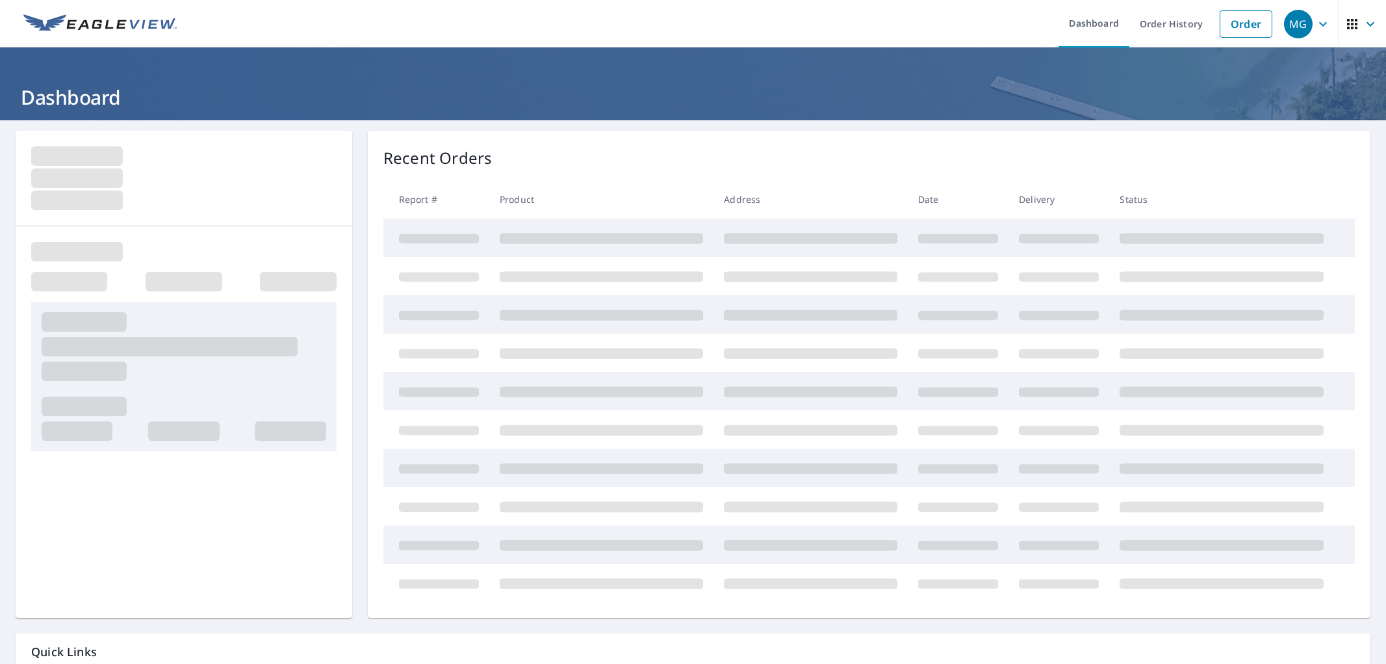  What do you see at coordinates (693, 651) in the screenshot?
I see `p: Quick Links` at bounding box center [693, 651].